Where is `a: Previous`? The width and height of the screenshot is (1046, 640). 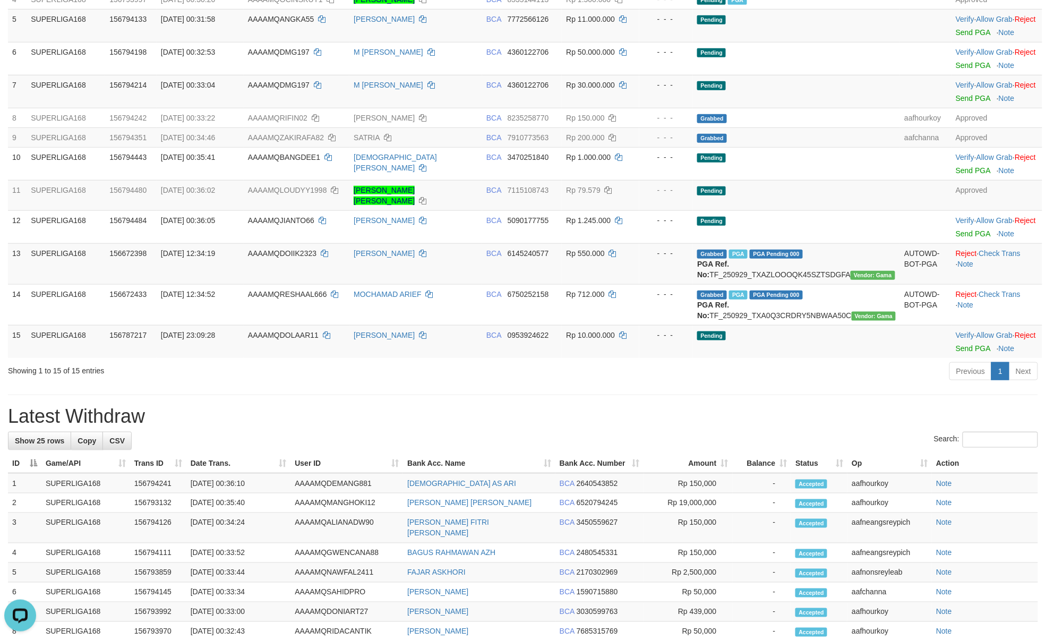
a: Previous is located at coordinates (971, 371).